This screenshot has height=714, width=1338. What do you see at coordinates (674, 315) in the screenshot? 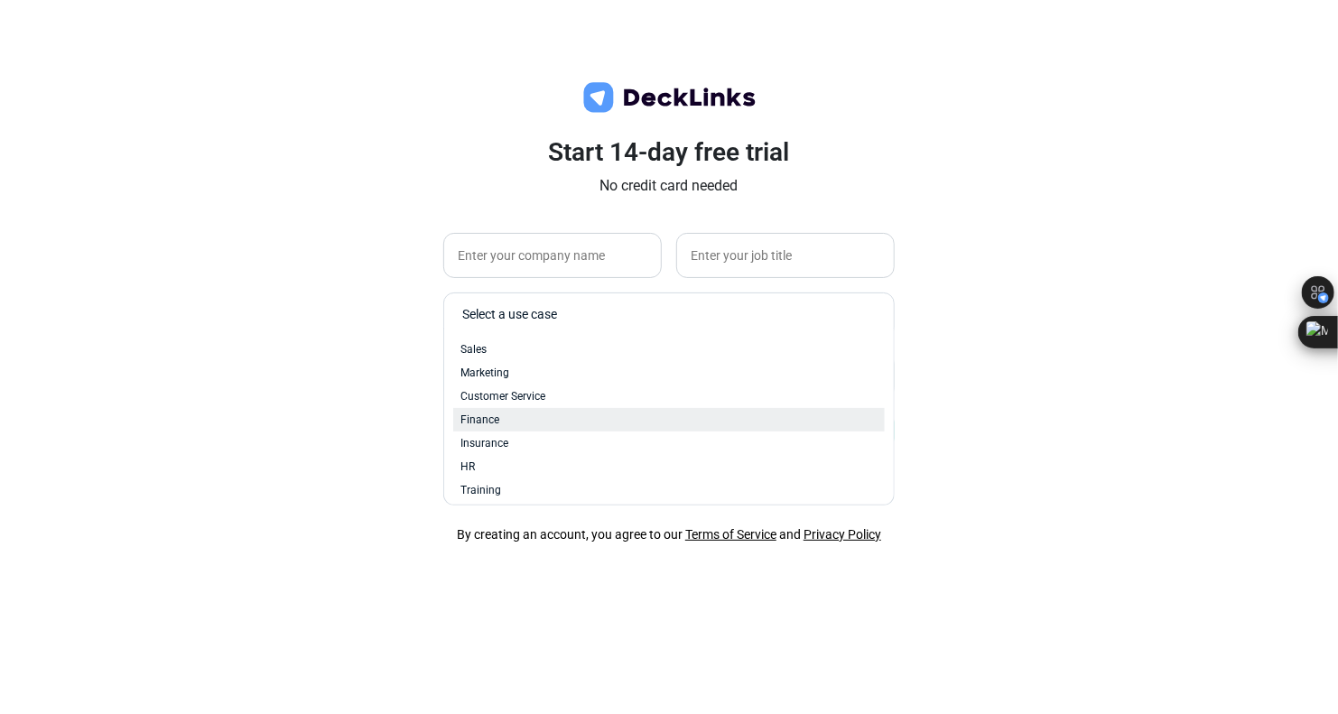
I see `div: Select a use case` at bounding box center [674, 315].